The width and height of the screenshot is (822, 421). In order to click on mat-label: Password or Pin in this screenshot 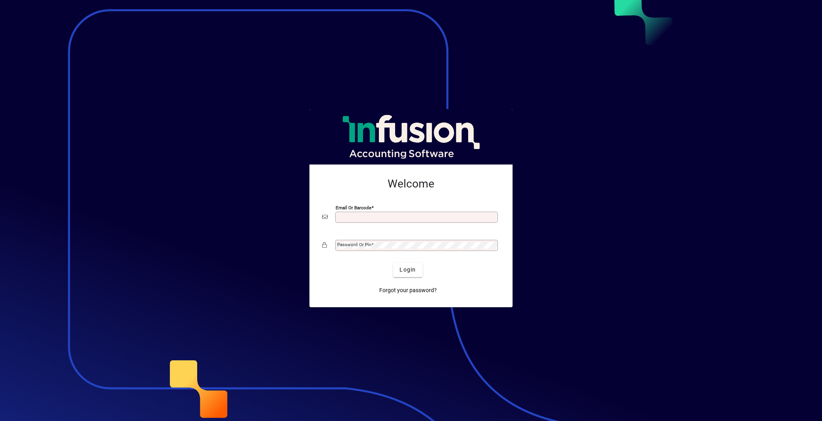, I will do `click(354, 245)`.